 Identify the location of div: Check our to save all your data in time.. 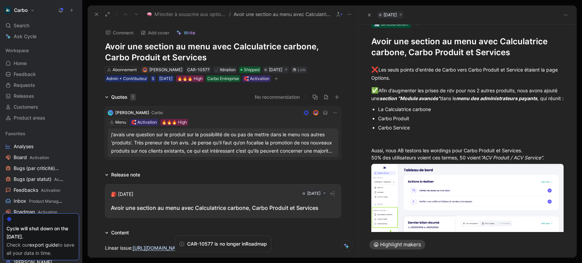
(41, 249).